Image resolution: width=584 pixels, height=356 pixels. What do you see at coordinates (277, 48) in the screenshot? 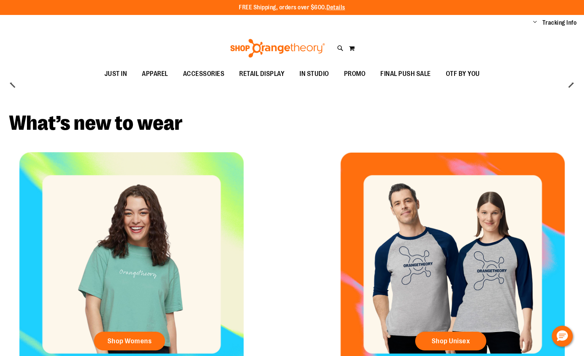
I see `img: Shop Orangetheory` at bounding box center [277, 48].